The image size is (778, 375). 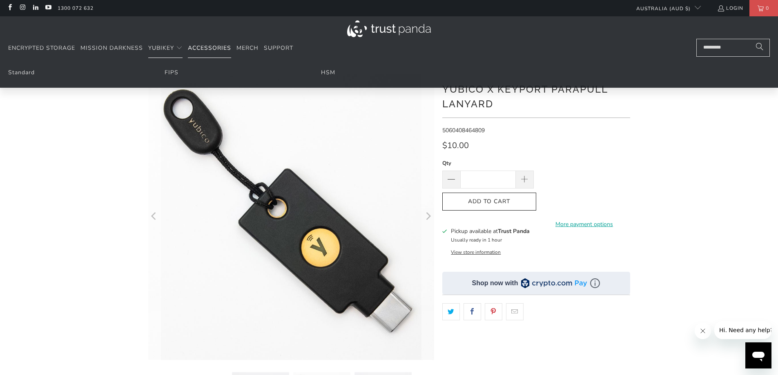 What do you see at coordinates (476, 240) in the screenshot?
I see `small: Usually ready in 1 hour` at bounding box center [476, 240].